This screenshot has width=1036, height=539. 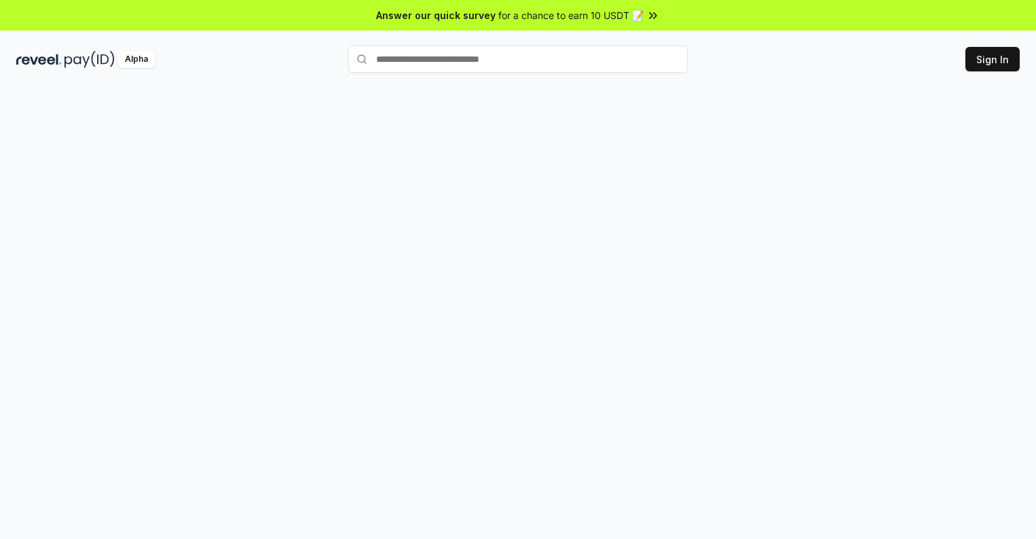 I want to click on span: for a chance to earn 10 USDT 📝, so click(x=571, y=15).